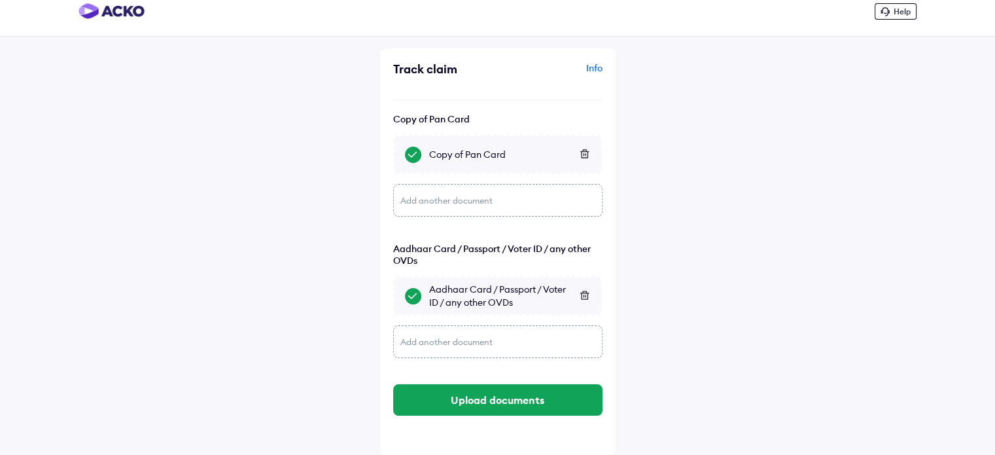 This screenshot has height=455, width=995. I want to click on div: Info, so click(552, 74).